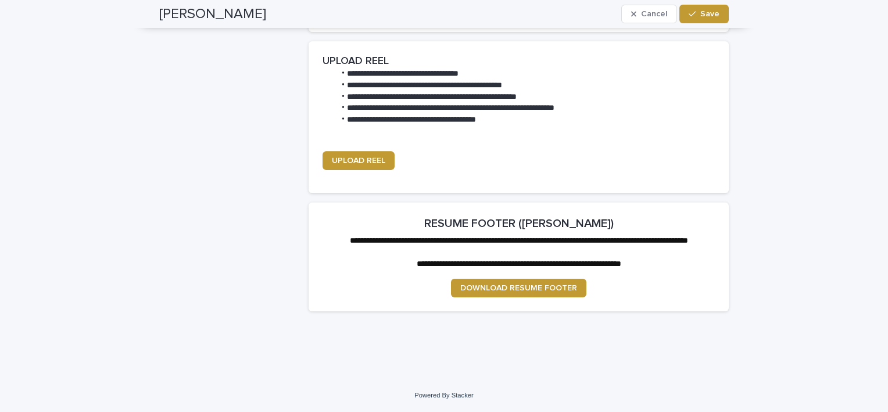 This screenshot has height=412, width=888. What do you see at coordinates (359, 160) in the screenshot?
I see `a: UPLOAD REEL` at bounding box center [359, 160].